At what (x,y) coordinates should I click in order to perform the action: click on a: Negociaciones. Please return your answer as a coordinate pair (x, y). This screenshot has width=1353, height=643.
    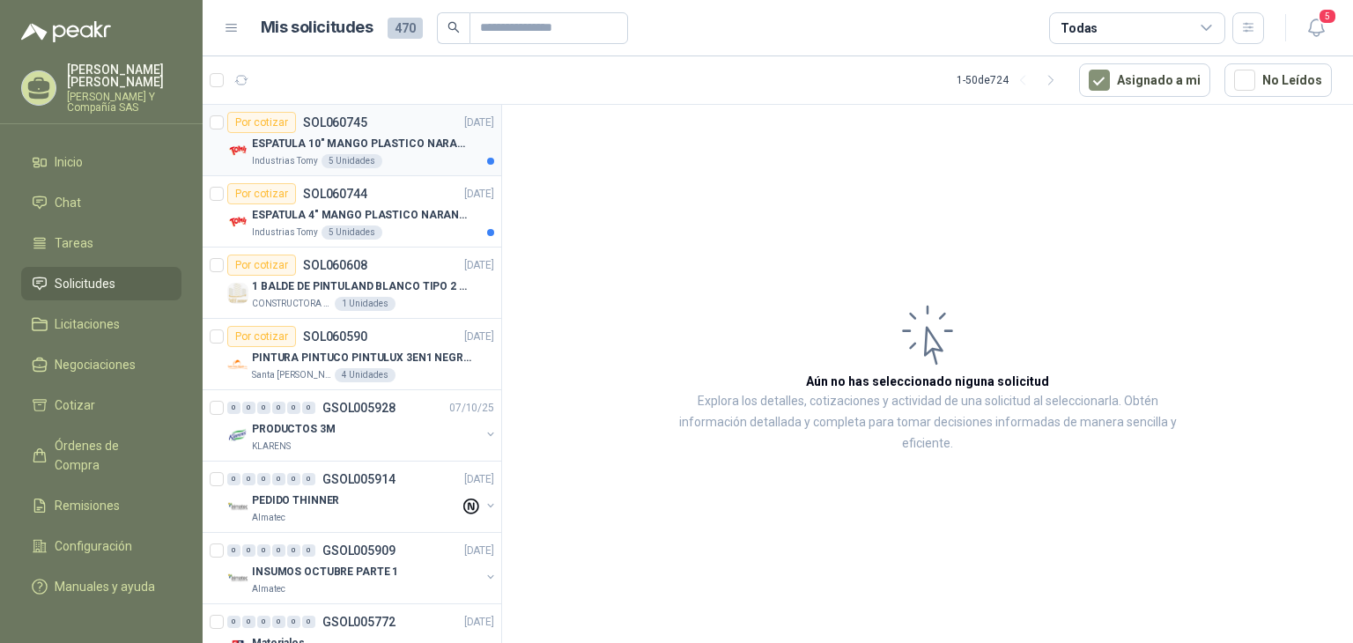
    Looking at the image, I should click on (101, 365).